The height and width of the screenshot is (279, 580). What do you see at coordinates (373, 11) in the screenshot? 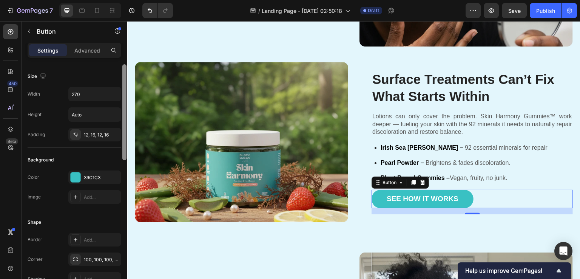
I see `span: Draft` at bounding box center [373, 11].